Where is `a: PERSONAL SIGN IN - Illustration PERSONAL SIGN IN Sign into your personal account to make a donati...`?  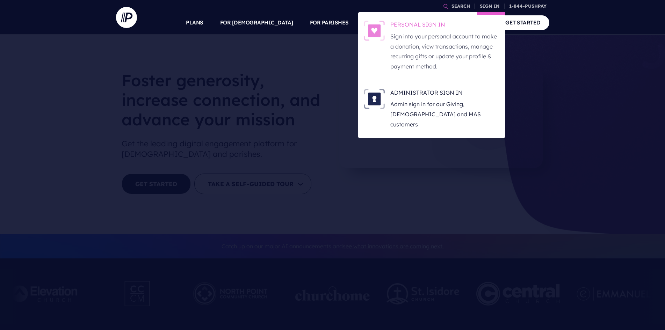
a: PERSONAL SIGN IN - Illustration PERSONAL SIGN IN Sign into your personal account to make a donati... is located at coordinates (432, 46).